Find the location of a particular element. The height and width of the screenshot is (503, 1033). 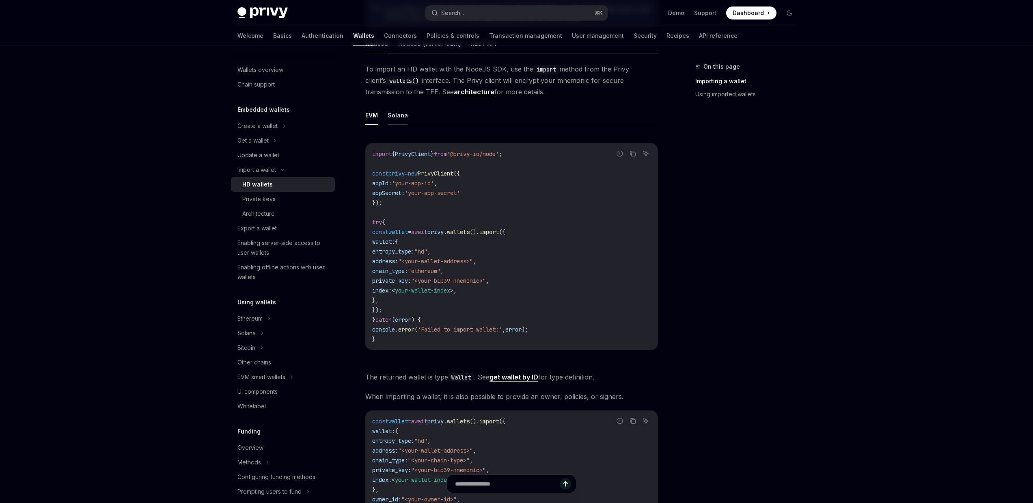

a: Configuring funding methods is located at coordinates (283, 477).